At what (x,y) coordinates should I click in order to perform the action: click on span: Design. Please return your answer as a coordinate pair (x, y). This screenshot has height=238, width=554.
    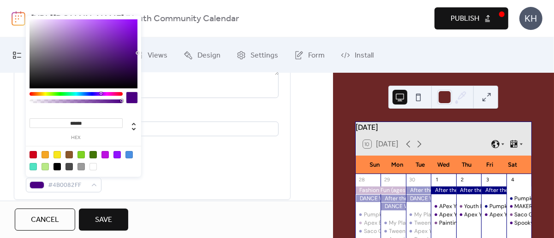
    Looking at the image, I should click on (209, 55).